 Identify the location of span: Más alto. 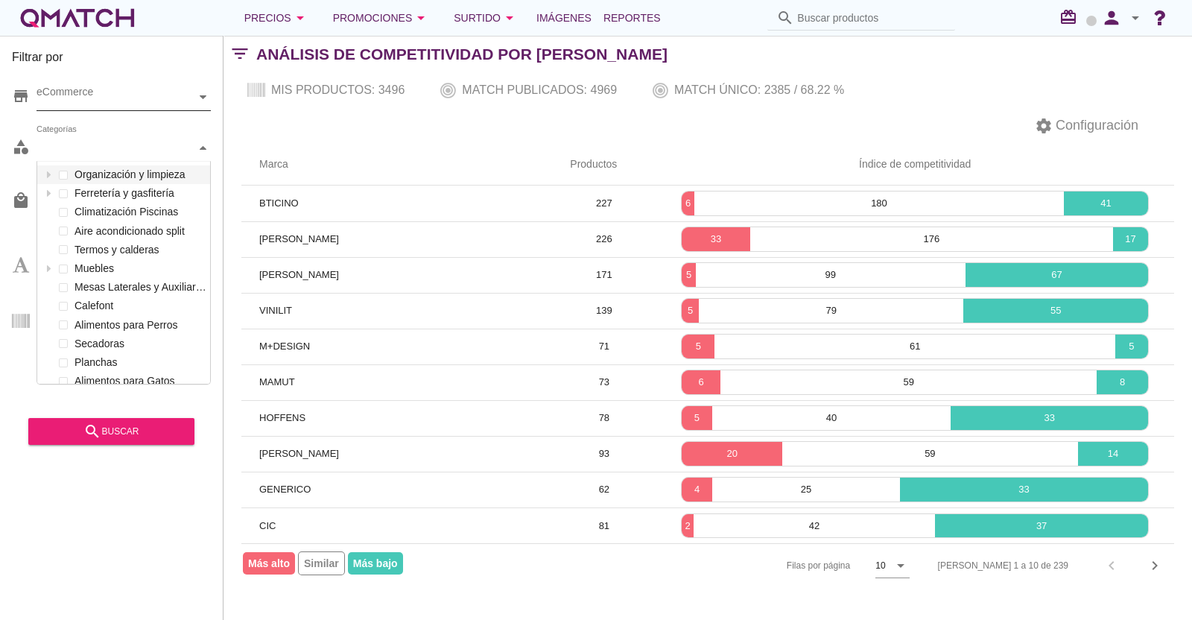
(269, 563).